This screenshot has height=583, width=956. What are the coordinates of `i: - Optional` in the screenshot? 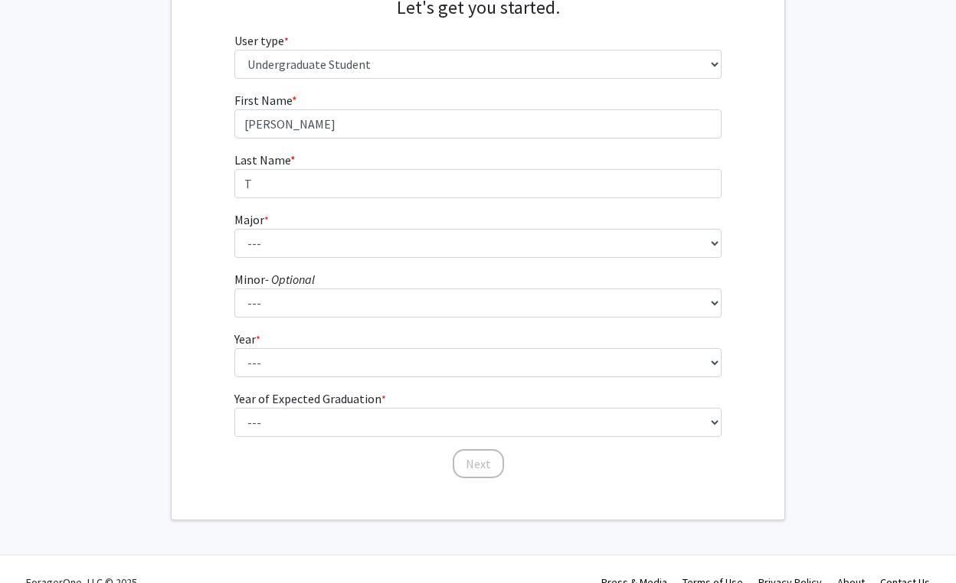 It's located at (289, 279).